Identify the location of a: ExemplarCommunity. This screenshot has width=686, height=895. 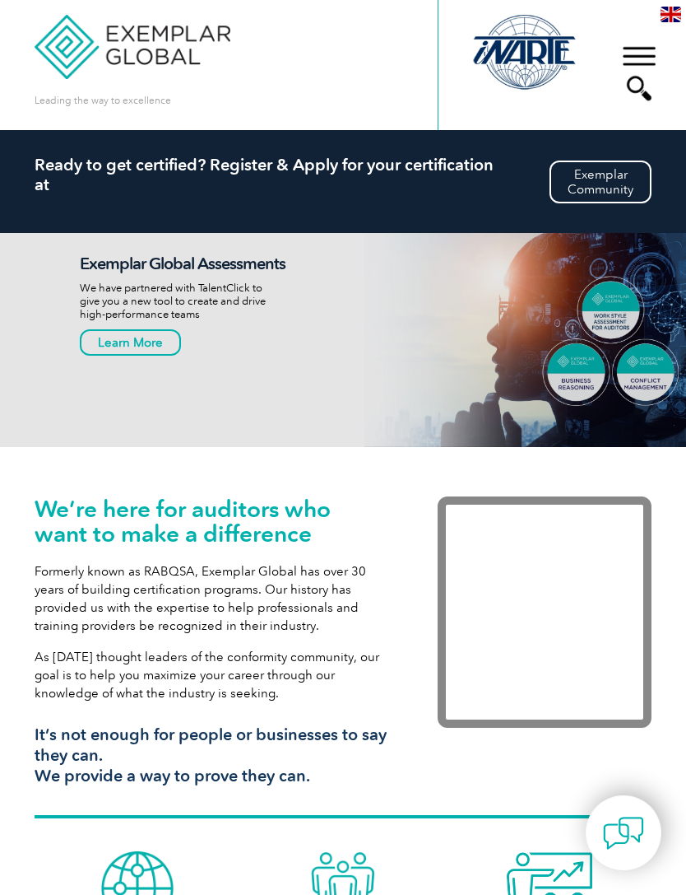
(601, 182).